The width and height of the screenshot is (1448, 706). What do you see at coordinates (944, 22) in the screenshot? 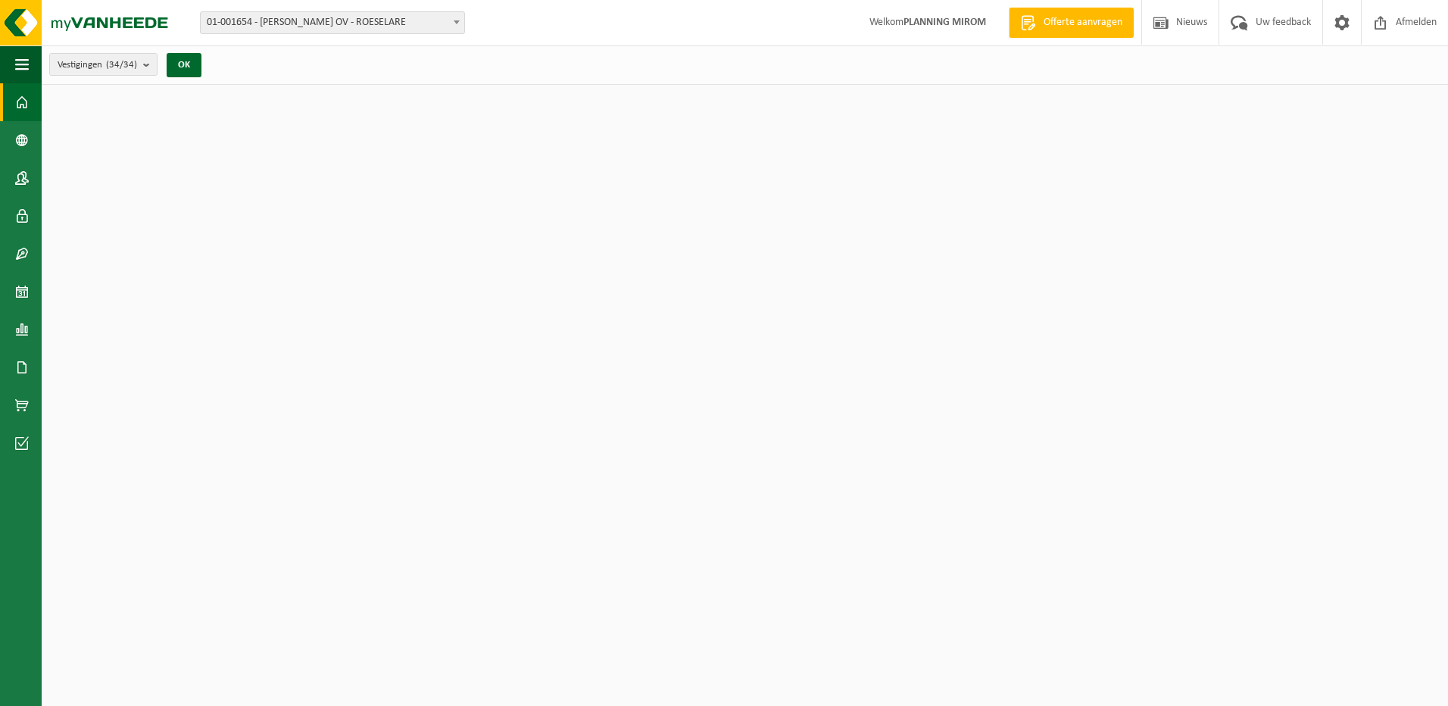
I see `strong: PLANNING MIROM` at bounding box center [944, 22].